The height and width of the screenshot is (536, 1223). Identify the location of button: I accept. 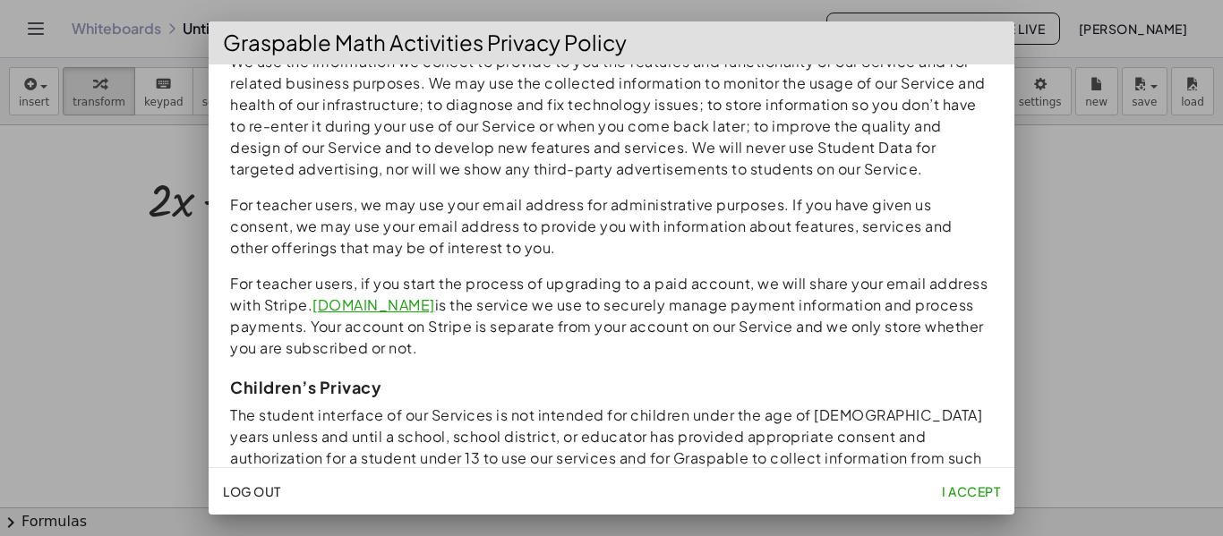
(970, 491).